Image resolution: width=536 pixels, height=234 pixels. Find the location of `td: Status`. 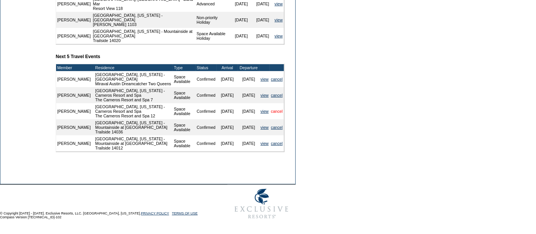

td: Status is located at coordinates (206, 68).